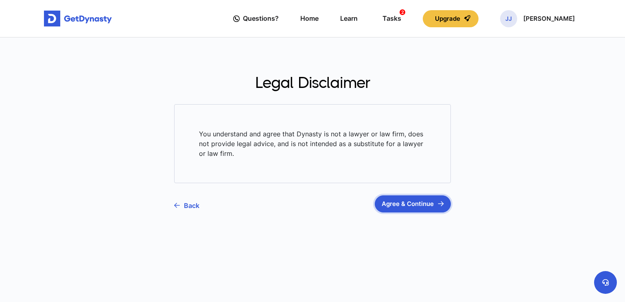 This screenshot has width=625, height=302. Describe the element at coordinates (403, 12) in the screenshot. I see `span: 2` at that location.